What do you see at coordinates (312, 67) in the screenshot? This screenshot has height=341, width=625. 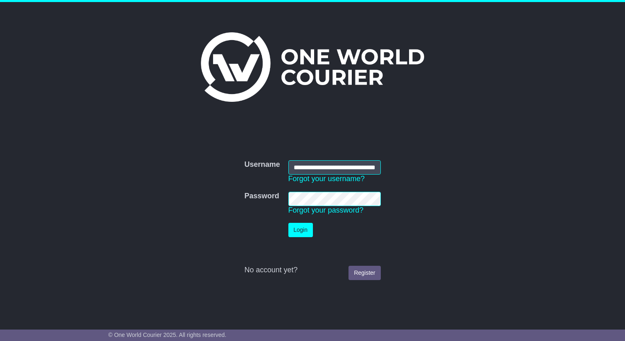 I see `img: One World` at bounding box center [312, 67].